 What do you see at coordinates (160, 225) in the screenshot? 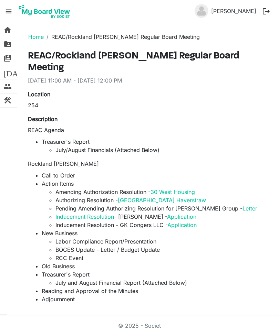
I see `li: Inducement Resolution - GK Congers LLC -` at bounding box center [160, 225].